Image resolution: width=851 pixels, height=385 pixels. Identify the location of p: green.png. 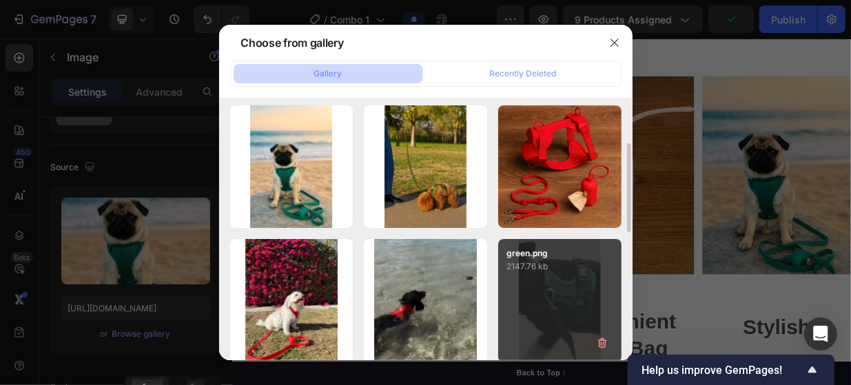
(560, 254).